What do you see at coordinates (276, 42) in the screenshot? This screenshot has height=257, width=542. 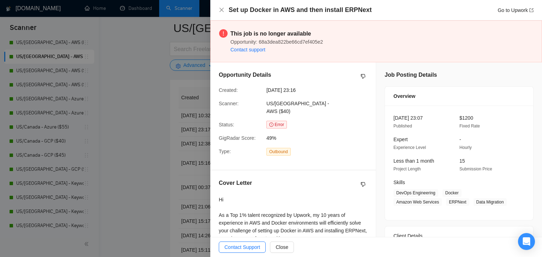 I see `span: Opportunity: 68a3dea822be66cd7ef405e2` at bounding box center [276, 42].